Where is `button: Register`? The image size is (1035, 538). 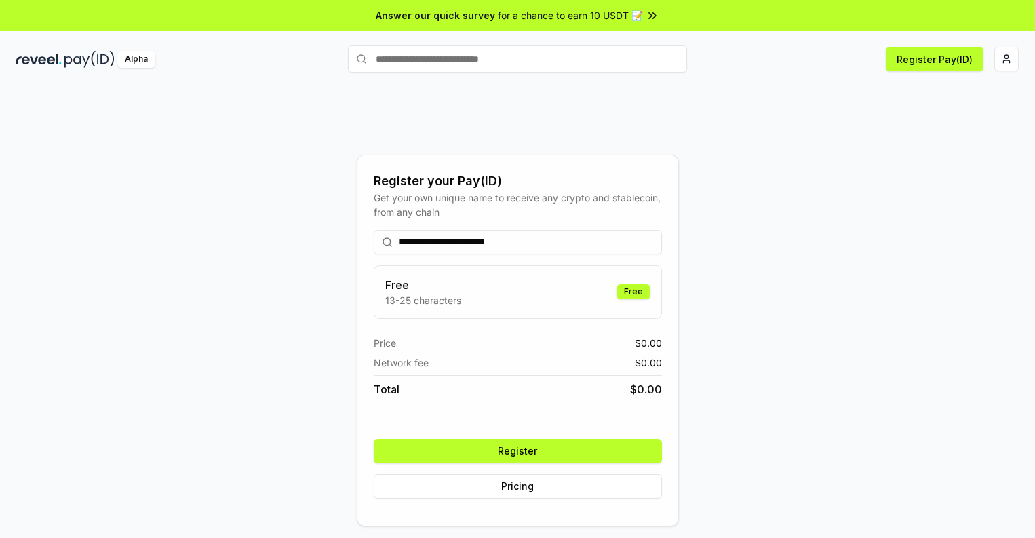 button: Register is located at coordinates (518, 451).